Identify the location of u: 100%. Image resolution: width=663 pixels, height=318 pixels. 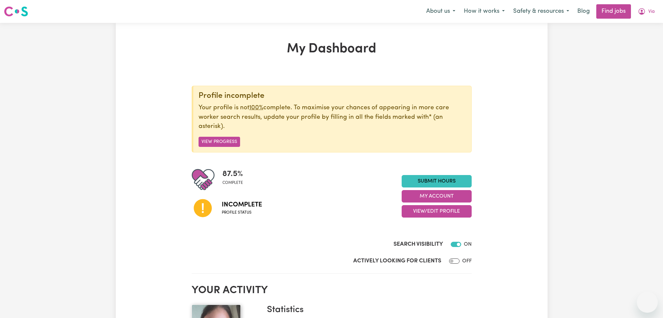
(256, 108).